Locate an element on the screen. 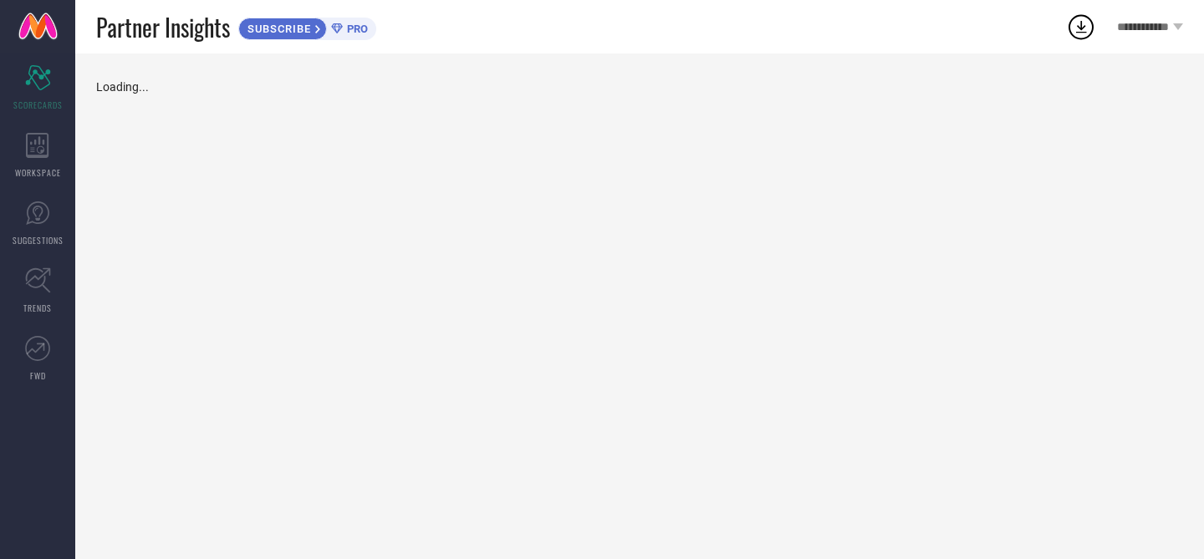 This screenshot has width=1204, height=559. span: TRENDS is located at coordinates (38, 308).